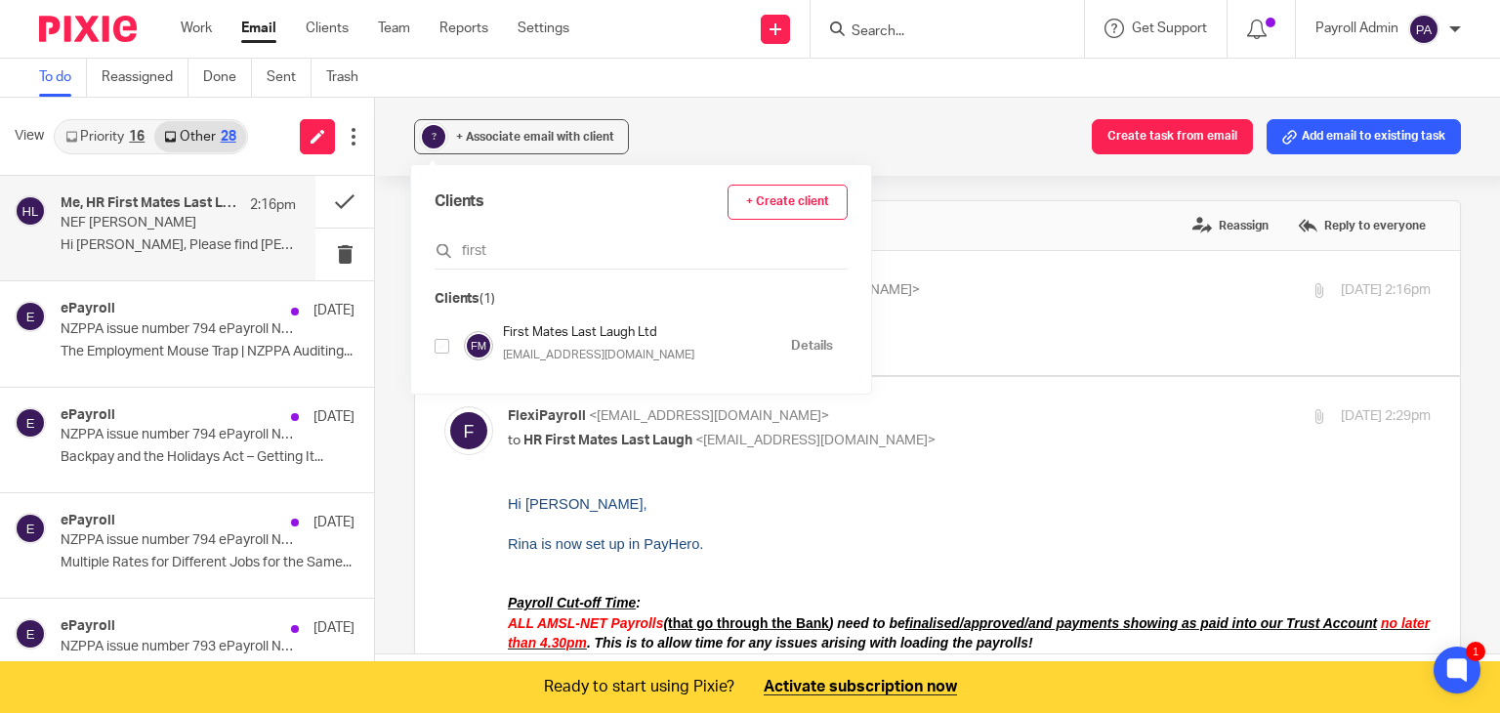 The image size is (1500, 713). What do you see at coordinates (259, 28) in the screenshot?
I see `a: Email` at bounding box center [259, 28].